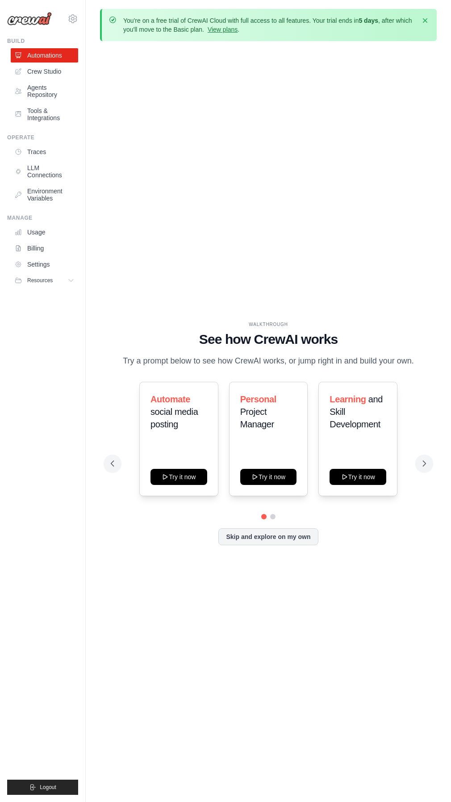 The image size is (451, 802). What do you see at coordinates (347, 399) in the screenshot?
I see `span: Learning` at bounding box center [347, 399].